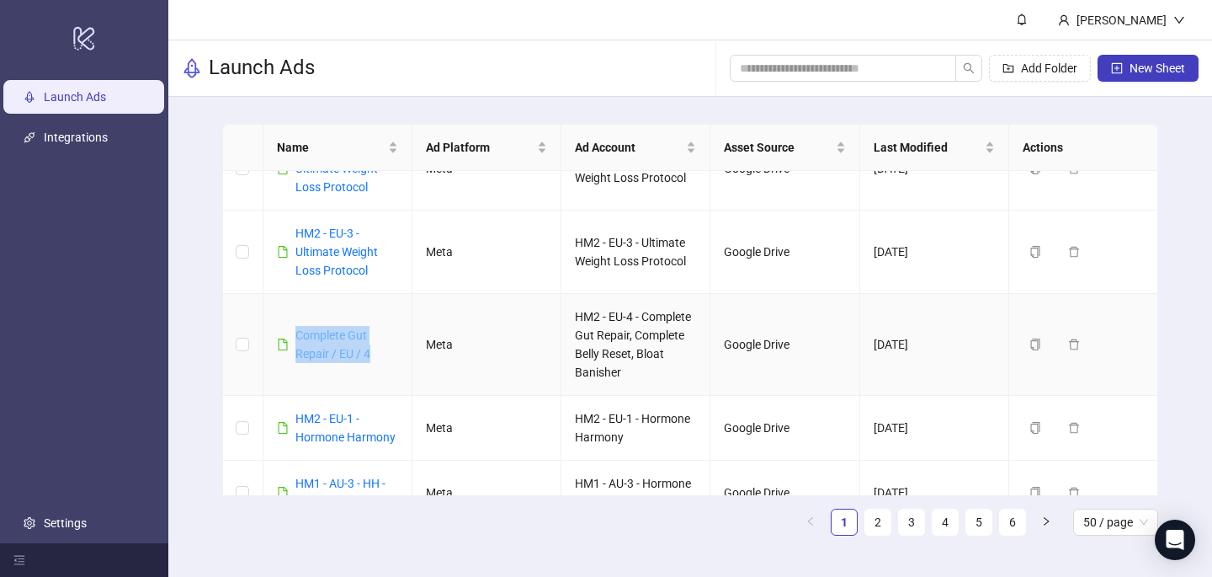  Describe the element at coordinates (331, 147) in the screenshot. I see `span: Name` at that location.